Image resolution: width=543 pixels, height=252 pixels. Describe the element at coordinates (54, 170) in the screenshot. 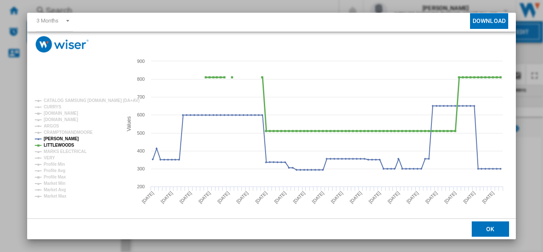

I see `tspan: Profile Avg` at that location.